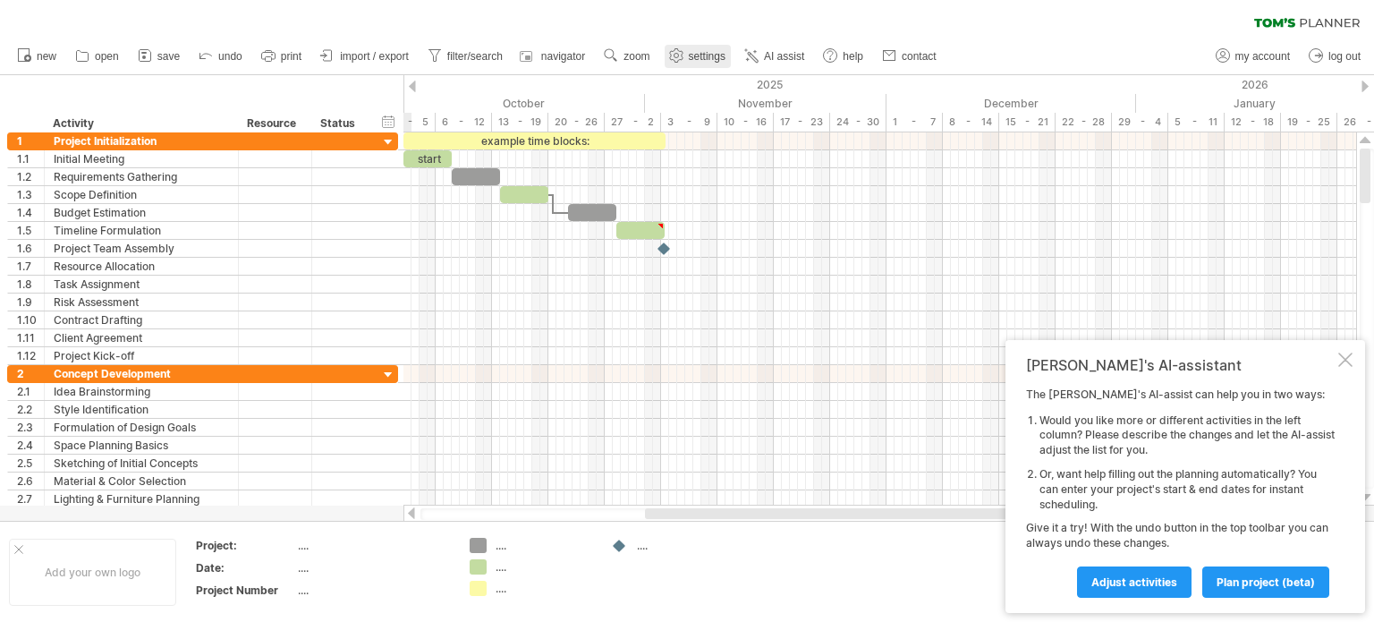  Describe the element at coordinates (98, 56) in the screenshot. I see `a: open` at that location.